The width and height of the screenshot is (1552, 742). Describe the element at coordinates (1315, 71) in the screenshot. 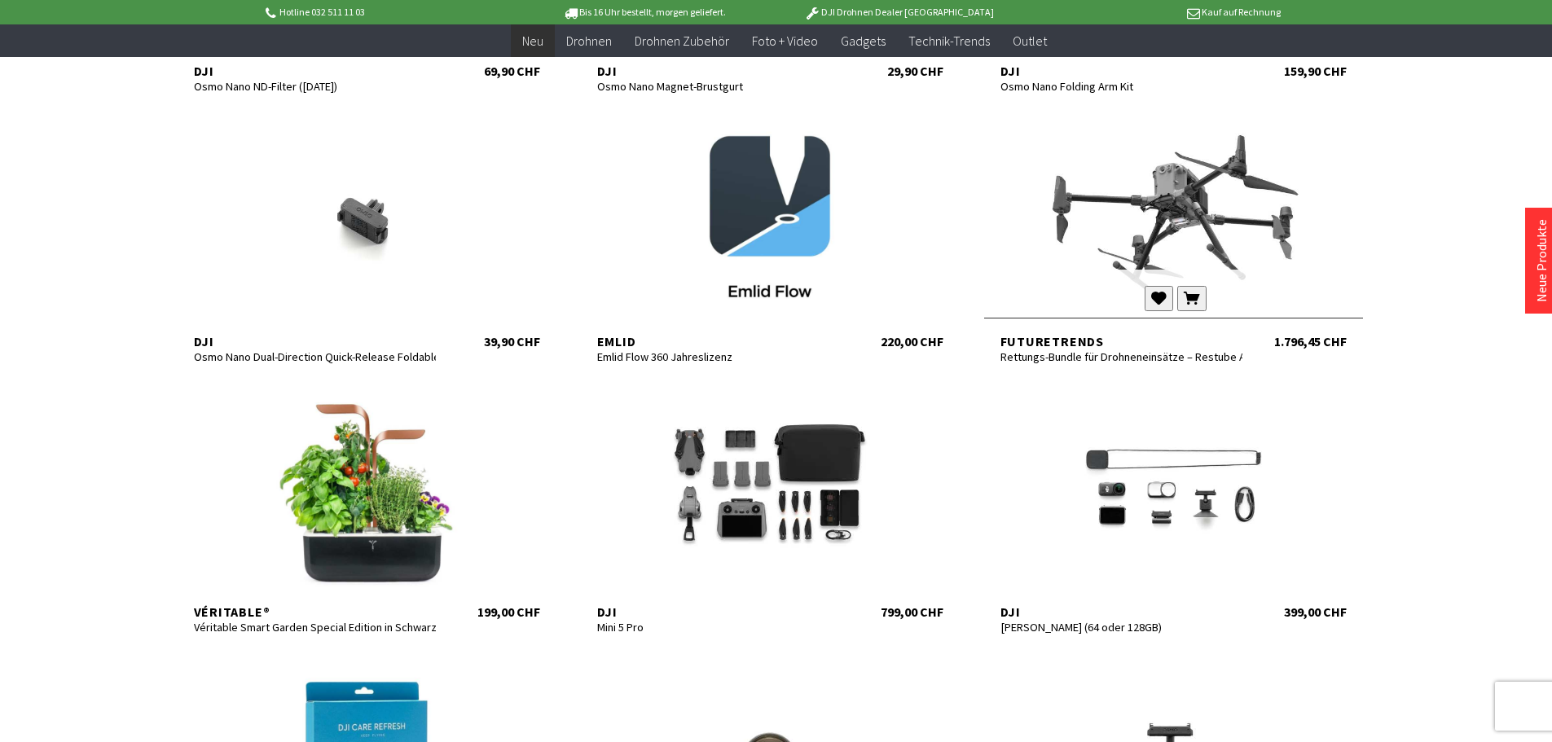

I see `div: 159,90 CHF` at that location.